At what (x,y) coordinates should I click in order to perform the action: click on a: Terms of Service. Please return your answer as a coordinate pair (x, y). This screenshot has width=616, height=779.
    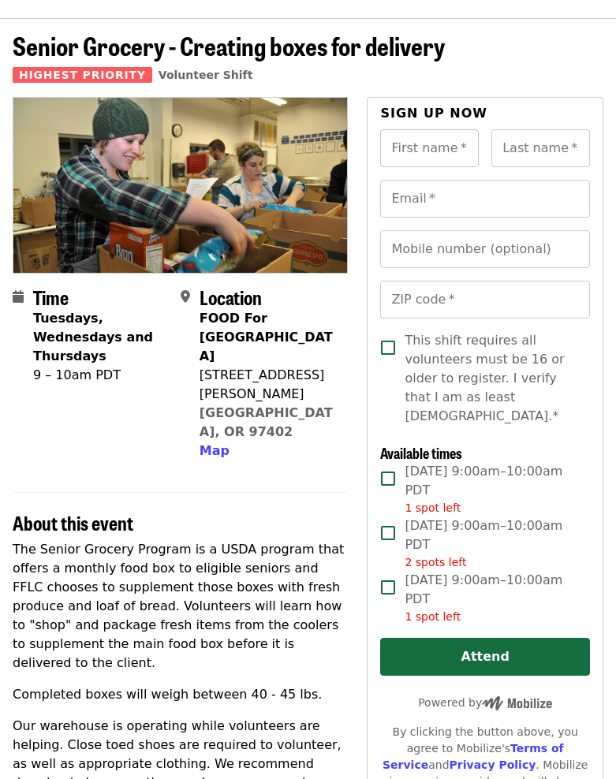
    Looking at the image, I should click on (473, 756).